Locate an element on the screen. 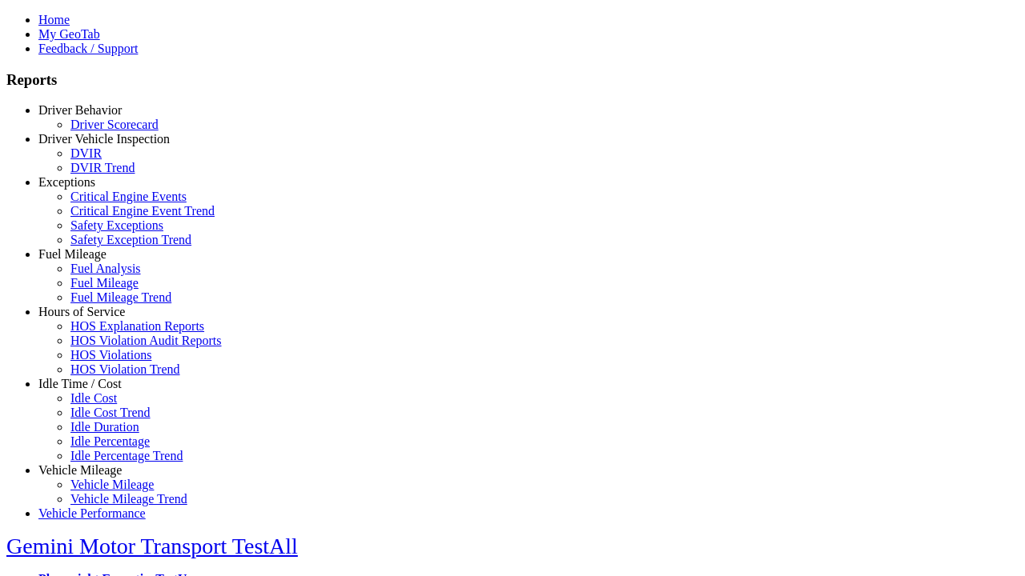 This screenshot has height=576, width=1025. a: Fuel Mileage Trend is located at coordinates (121, 297).